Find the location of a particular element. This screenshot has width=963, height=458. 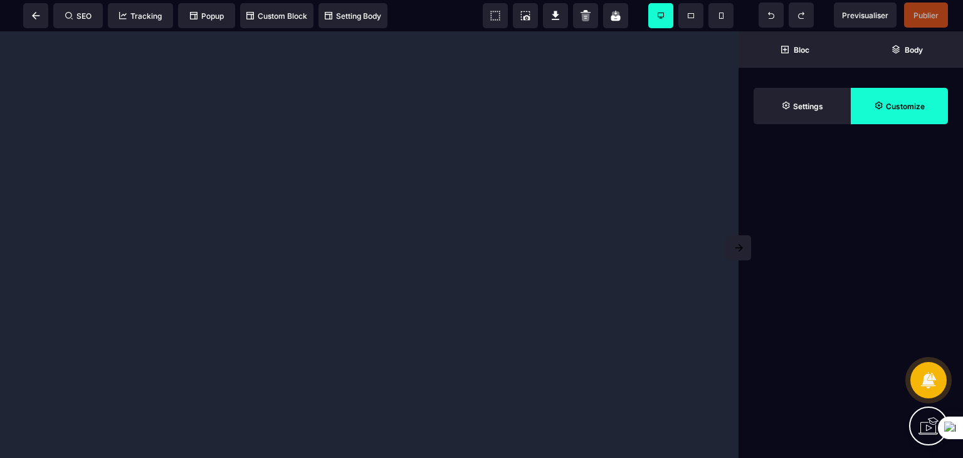

span: Publier is located at coordinates (926, 15).